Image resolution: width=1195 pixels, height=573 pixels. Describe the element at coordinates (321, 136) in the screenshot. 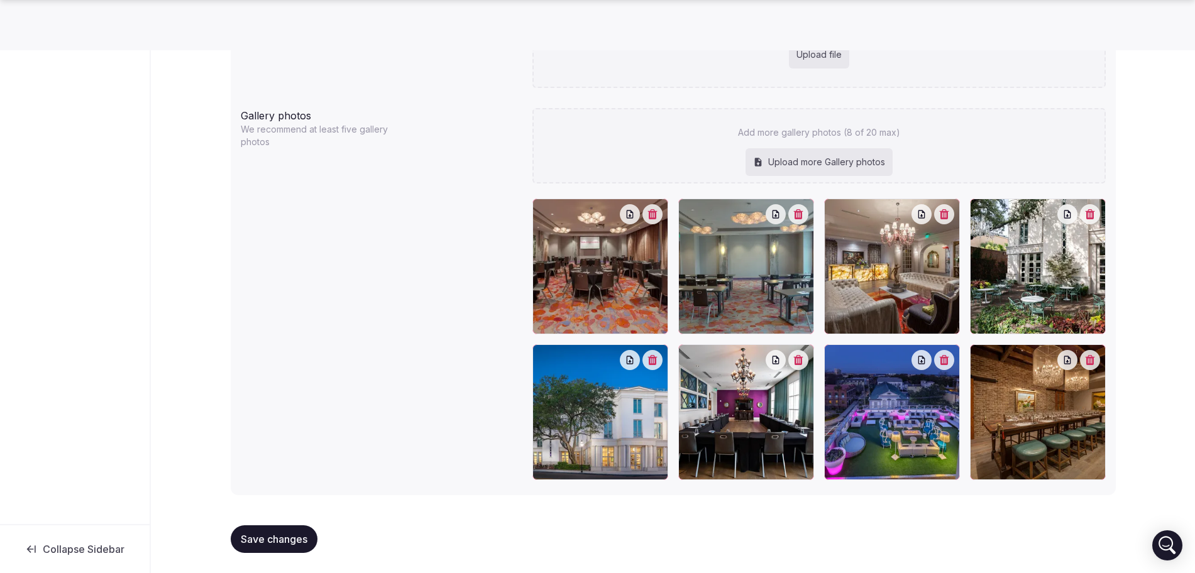

I see `p: We recommend at least five gallery photos` at that location.